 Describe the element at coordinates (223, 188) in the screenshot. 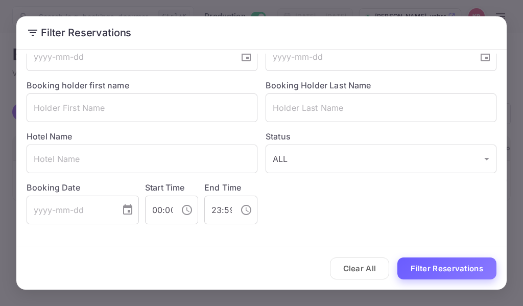

I see `label: End Time` at that location.